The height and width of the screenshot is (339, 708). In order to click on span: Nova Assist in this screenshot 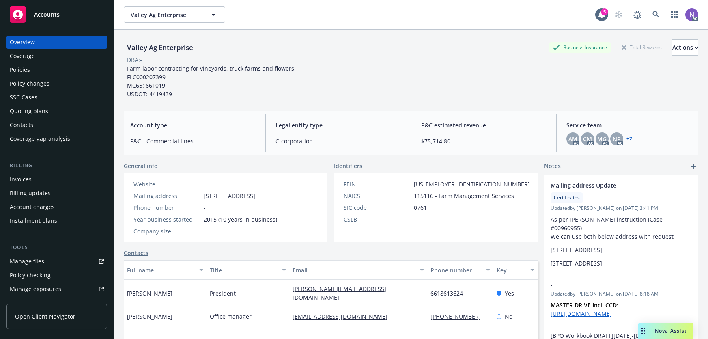, I will do `click(671, 330)`.